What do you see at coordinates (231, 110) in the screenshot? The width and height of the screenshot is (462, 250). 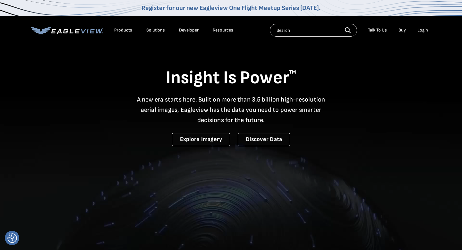 I see `p: A new era starts here. Built on more than 3.5 billion high-resolution aerial images, Eagleview ha...` at bounding box center [231, 110].